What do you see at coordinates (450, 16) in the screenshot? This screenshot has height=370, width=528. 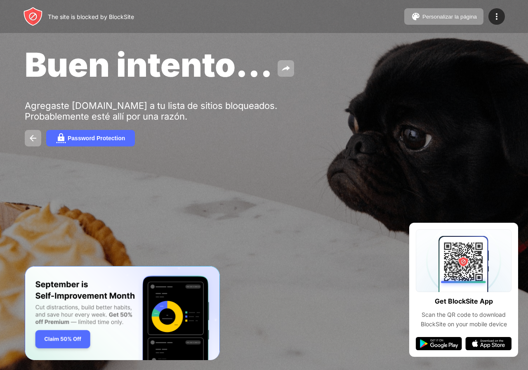 I see `div: Personalizar la página` at bounding box center [450, 16].